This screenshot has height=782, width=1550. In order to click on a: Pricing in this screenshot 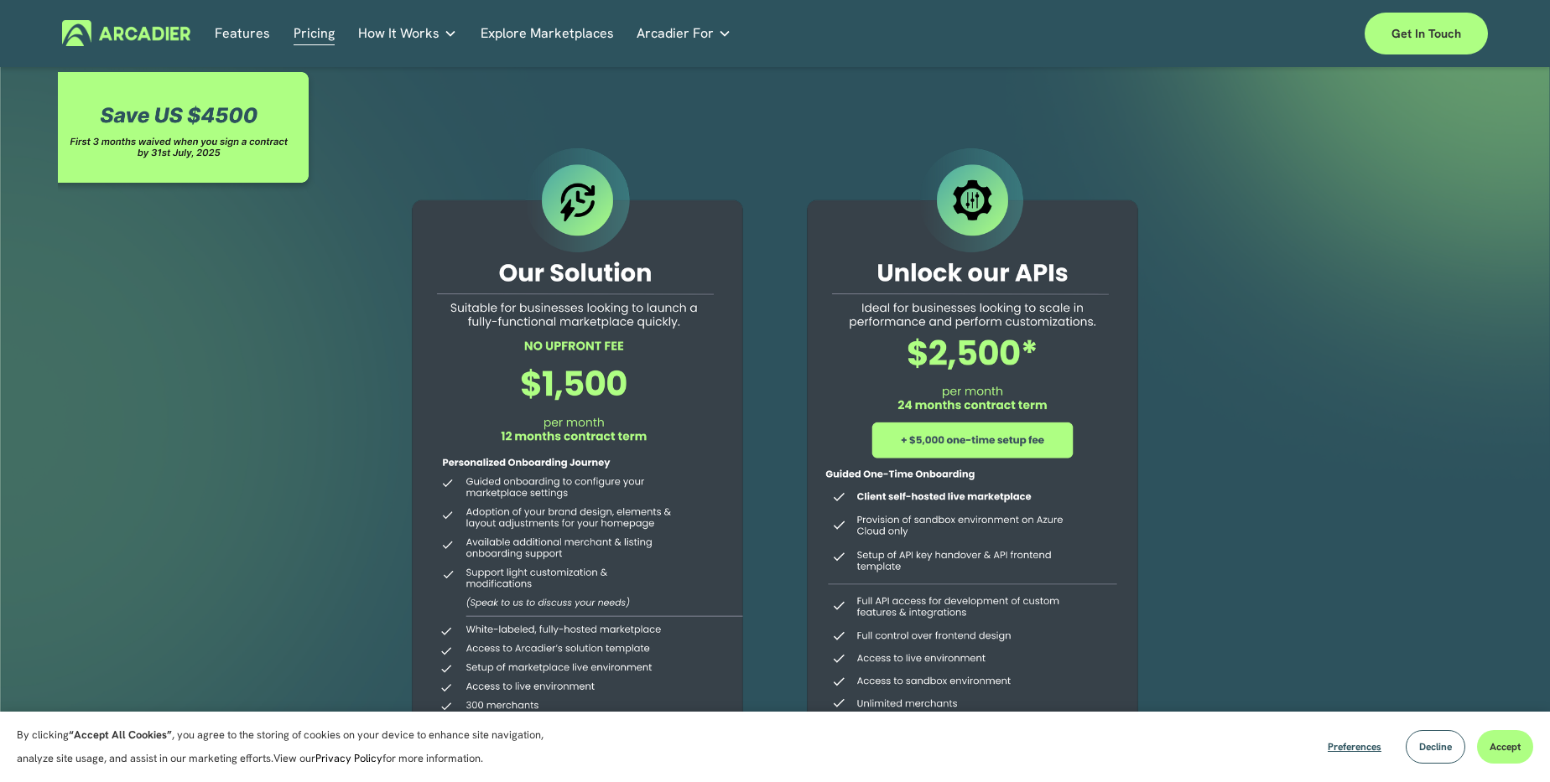, I will do `click(314, 33)`.